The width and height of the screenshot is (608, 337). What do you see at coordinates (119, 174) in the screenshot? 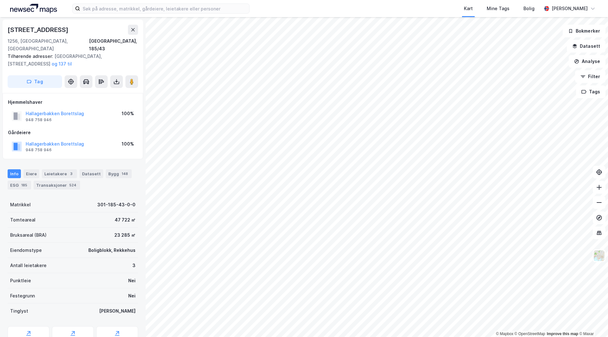
I see `div: Bygg` at bounding box center [119, 174].